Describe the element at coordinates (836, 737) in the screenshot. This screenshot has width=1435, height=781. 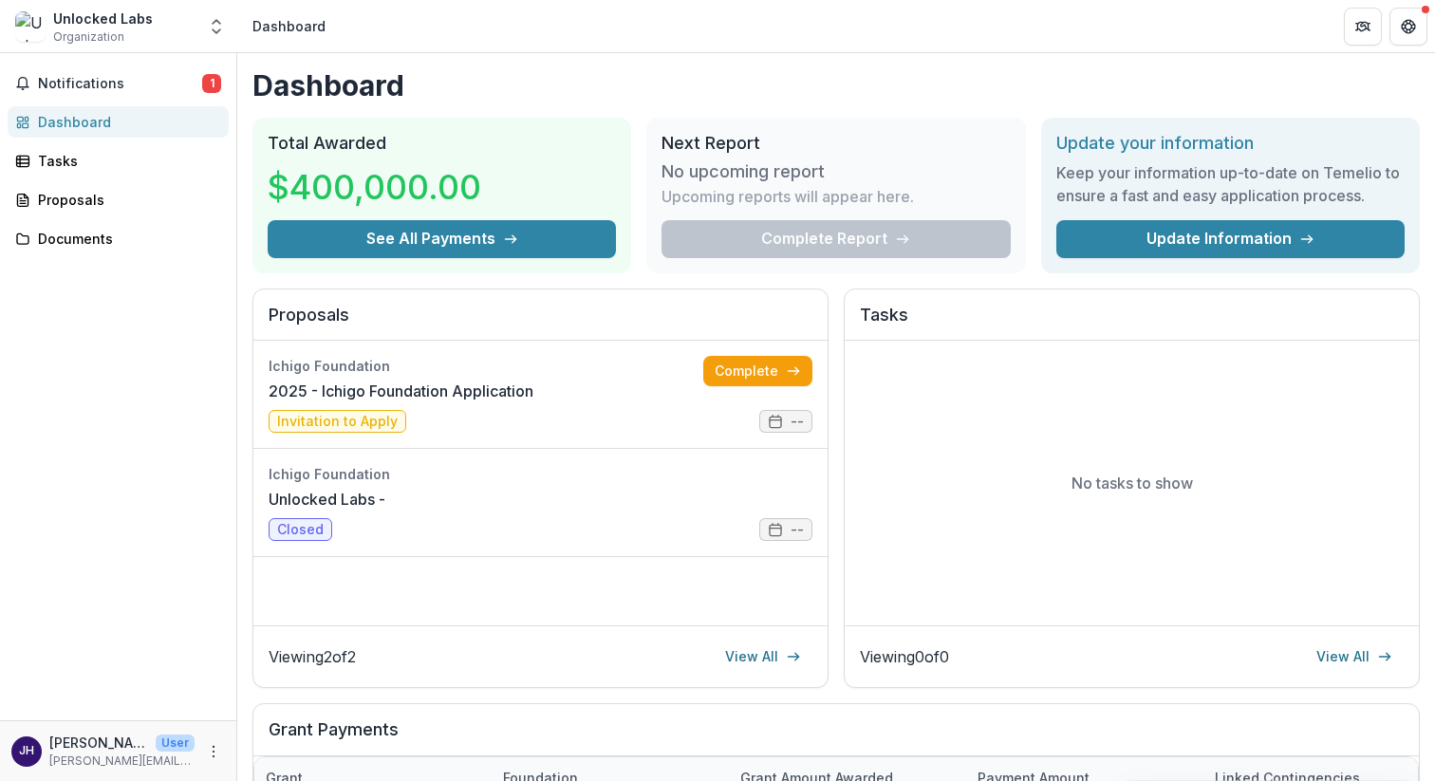
I see `h2: Grant Payments` at that location.